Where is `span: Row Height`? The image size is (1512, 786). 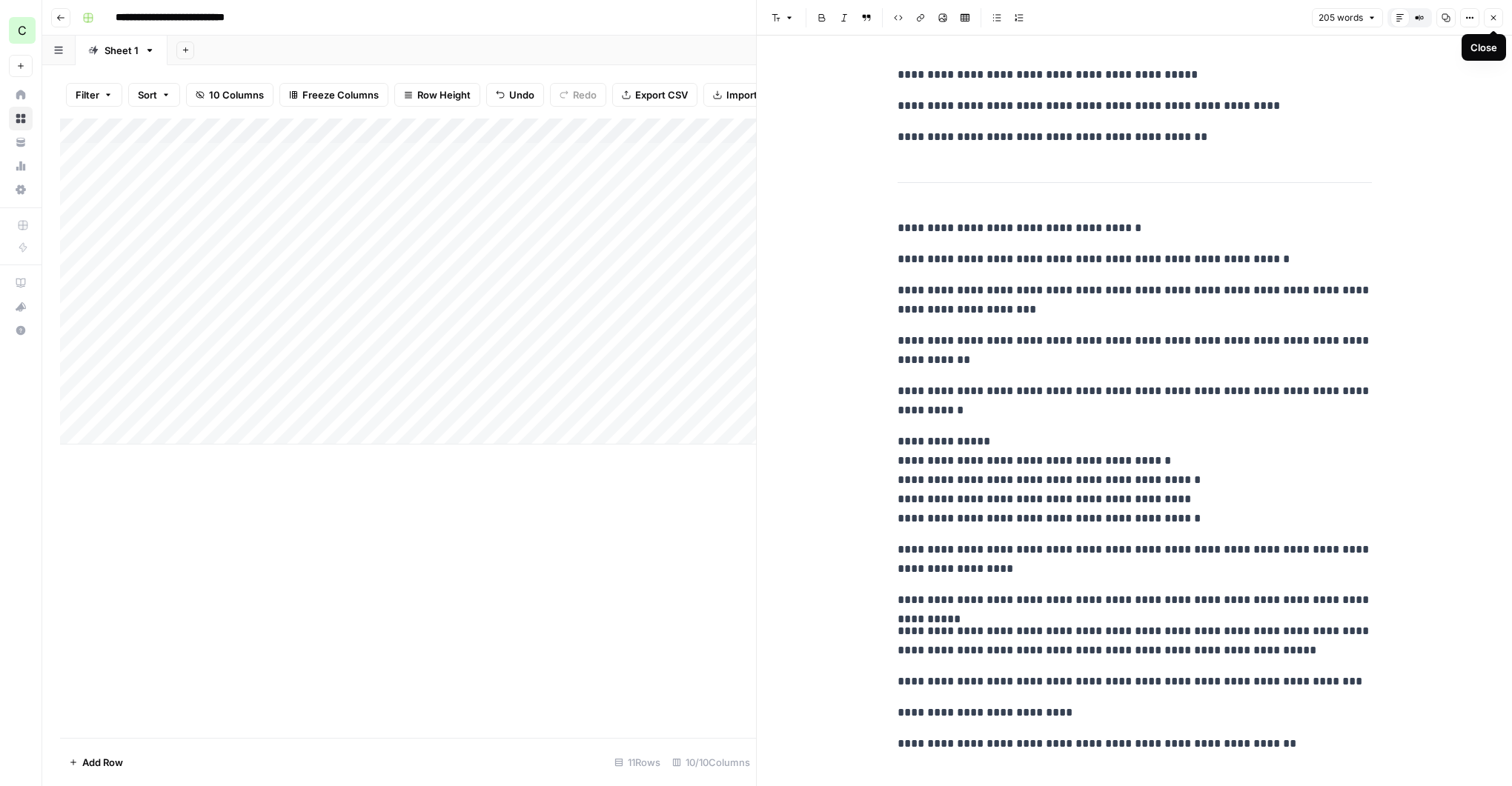 span: Row Height is located at coordinates (444, 95).